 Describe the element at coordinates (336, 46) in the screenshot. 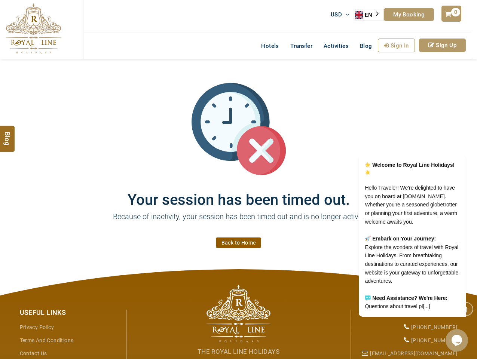

I see `a: Activities` at that location.